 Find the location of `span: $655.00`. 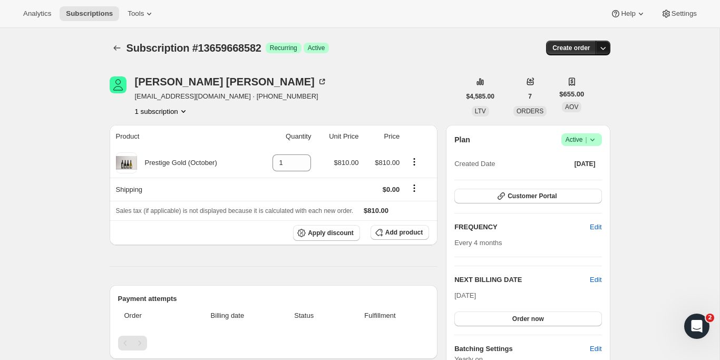

span: $655.00 is located at coordinates (571, 94).